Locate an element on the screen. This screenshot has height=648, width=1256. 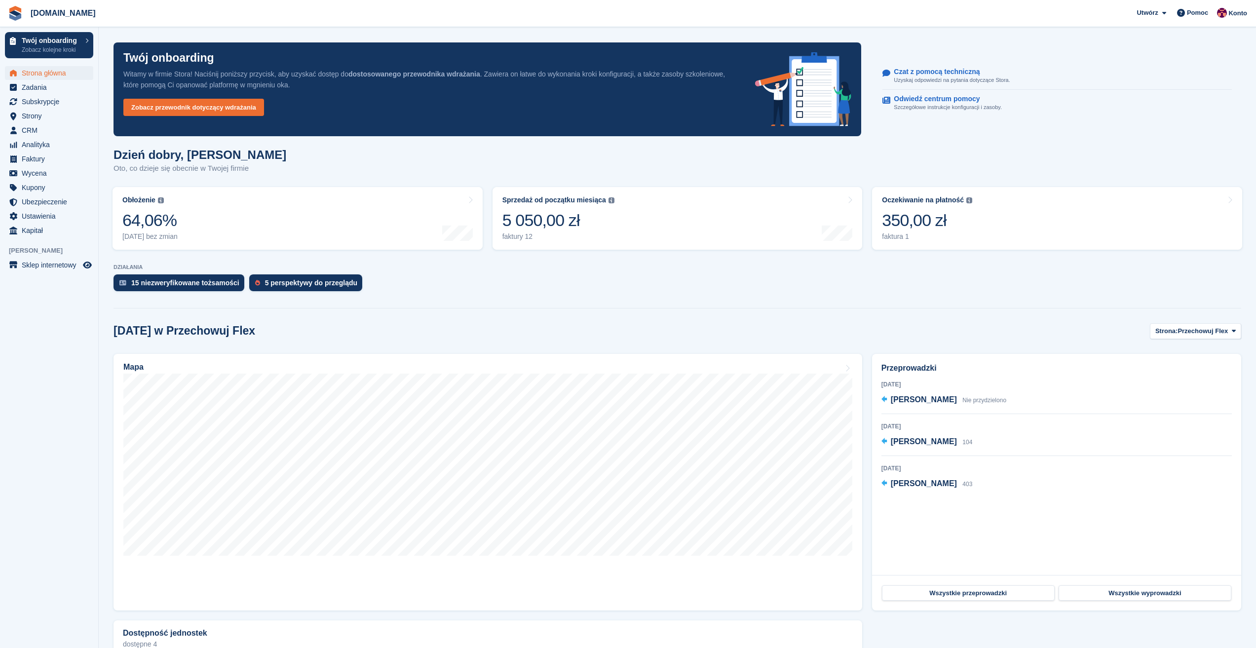
span: Strona główna is located at coordinates (51, 73).